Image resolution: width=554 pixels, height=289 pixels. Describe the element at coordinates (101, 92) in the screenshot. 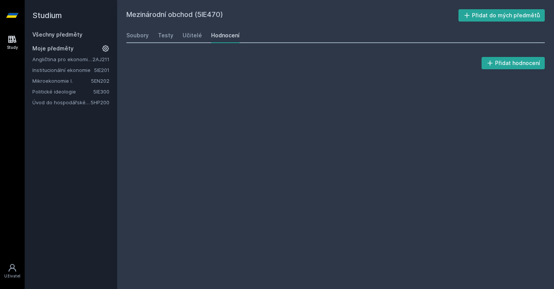

I see `a: 5IE300` at that location.